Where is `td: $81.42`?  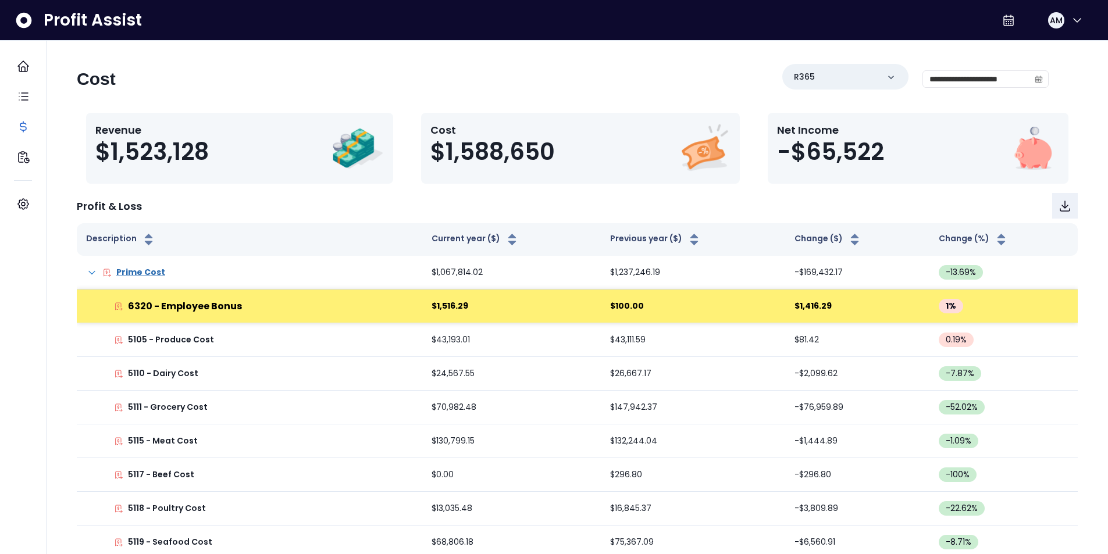
td: $81.42 is located at coordinates (858, 340).